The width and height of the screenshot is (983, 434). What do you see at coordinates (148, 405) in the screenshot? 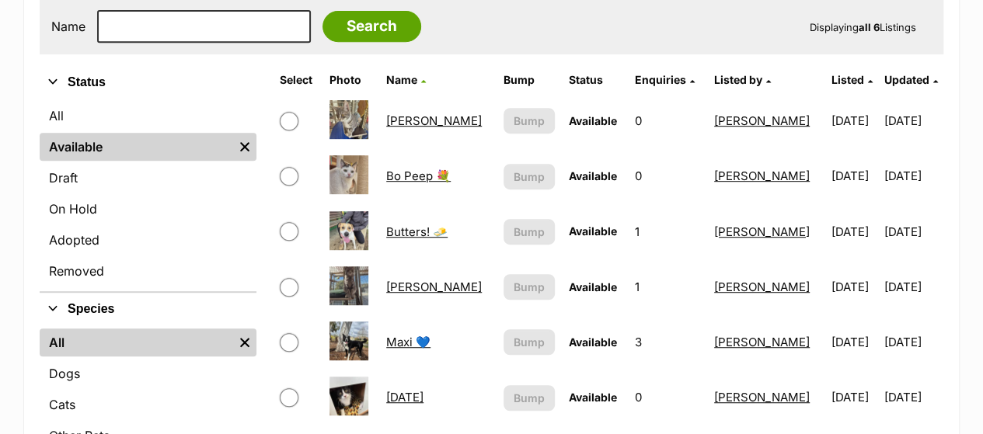
I see `a: Cats` at bounding box center [148, 405].